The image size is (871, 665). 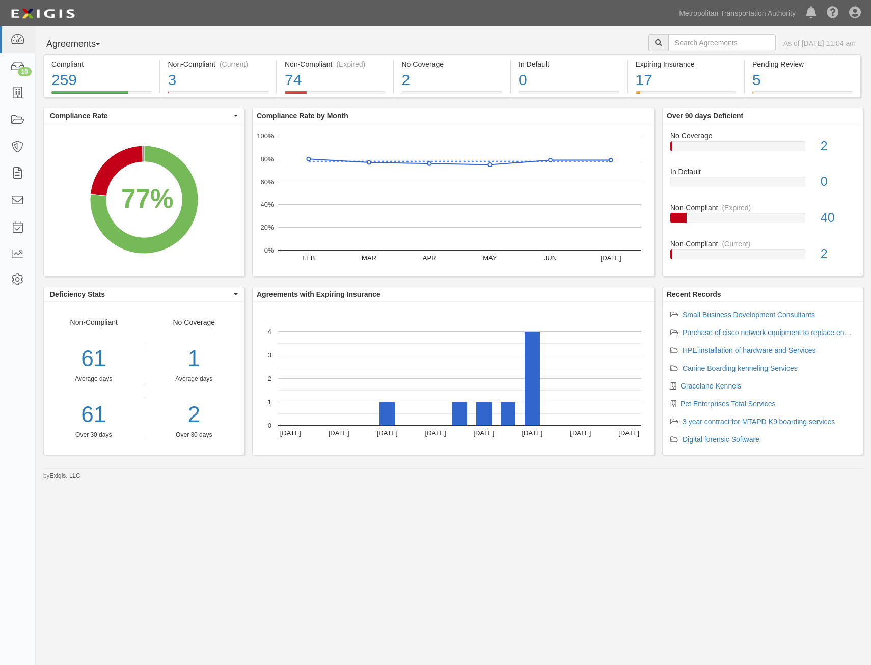 I want to click on text: MAY, so click(x=490, y=258).